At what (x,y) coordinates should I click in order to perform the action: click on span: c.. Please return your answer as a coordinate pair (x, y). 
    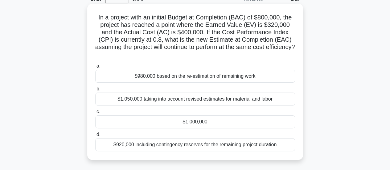
    Looking at the image, I should click on (98, 111).